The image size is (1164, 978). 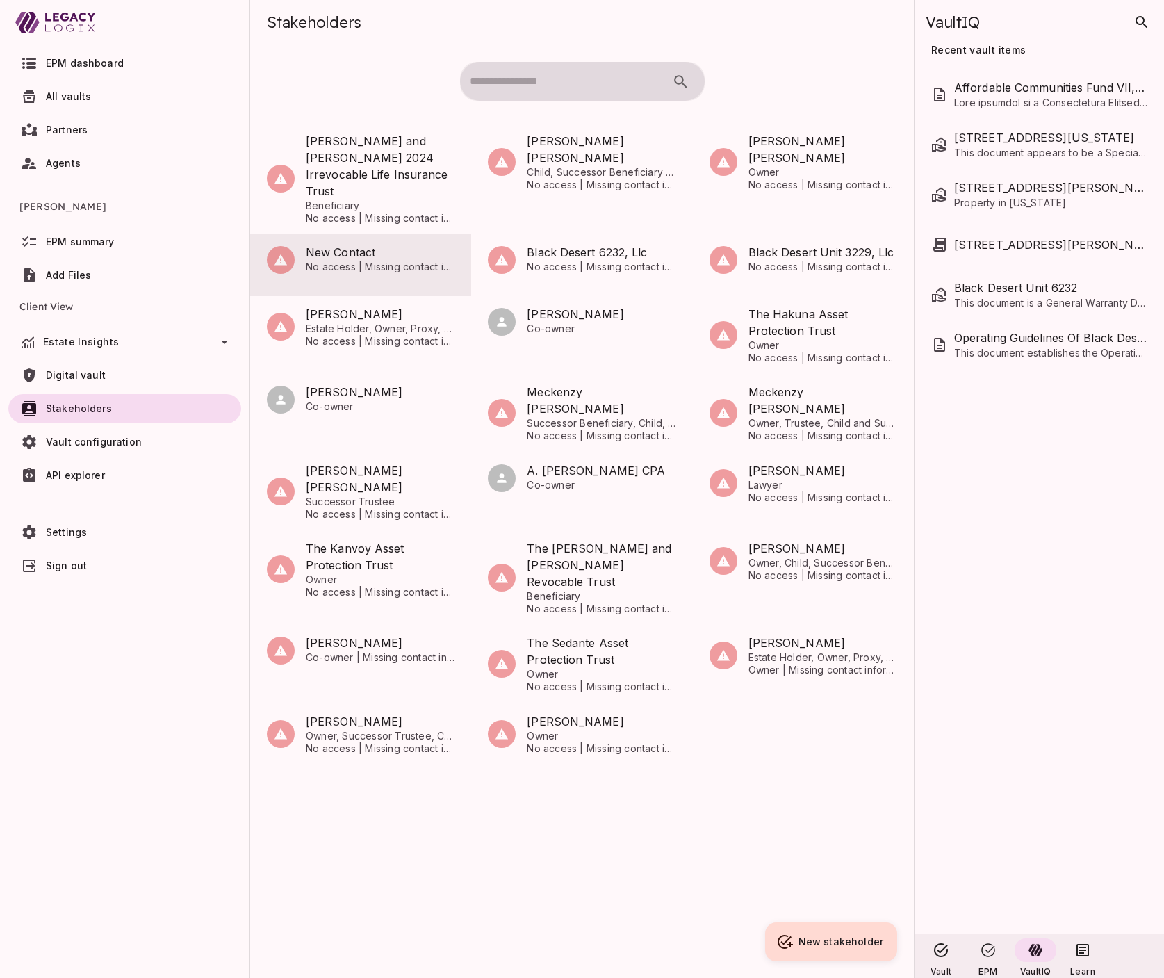 I want to click on span: Owner, Trustee, Child and Successor Trustee, so click(x=823, y=423).